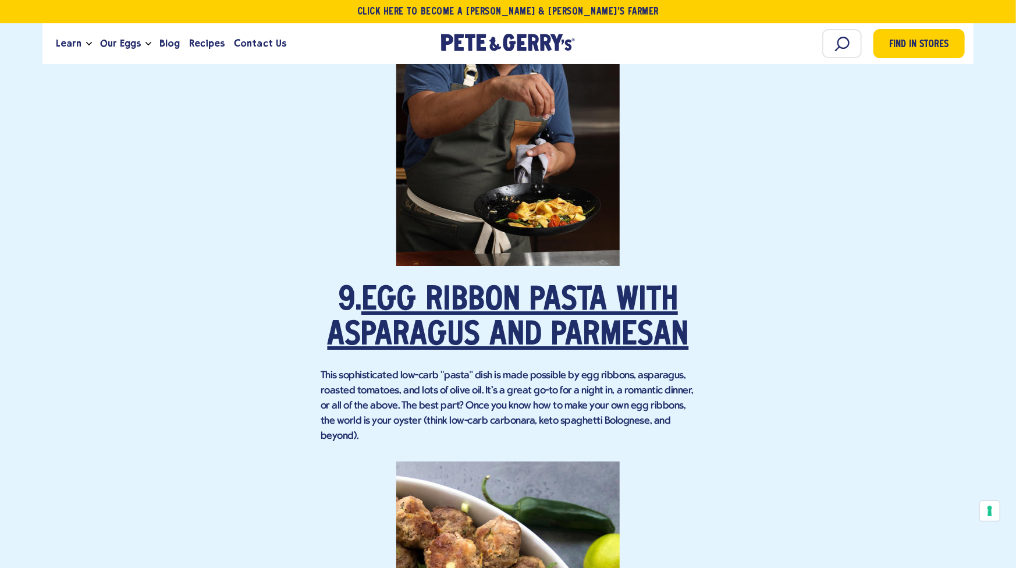 This screenshot has height=568, width=1016. Describe the element at coordinates (169, 44) in the screenshot. I see `a: Blog` at that location.